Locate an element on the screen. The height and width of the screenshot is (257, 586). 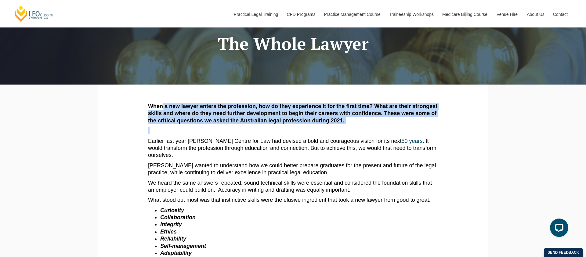
a: Contact is located at coordinates (560, 14).